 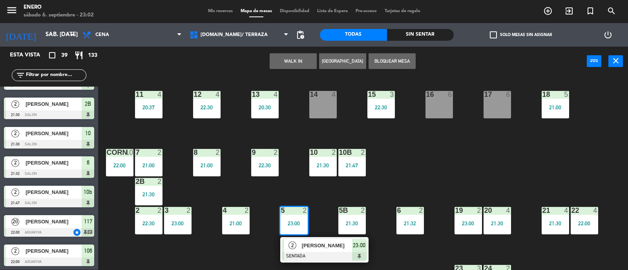 I want to click on div: 5B, so click(x=339, y=211).